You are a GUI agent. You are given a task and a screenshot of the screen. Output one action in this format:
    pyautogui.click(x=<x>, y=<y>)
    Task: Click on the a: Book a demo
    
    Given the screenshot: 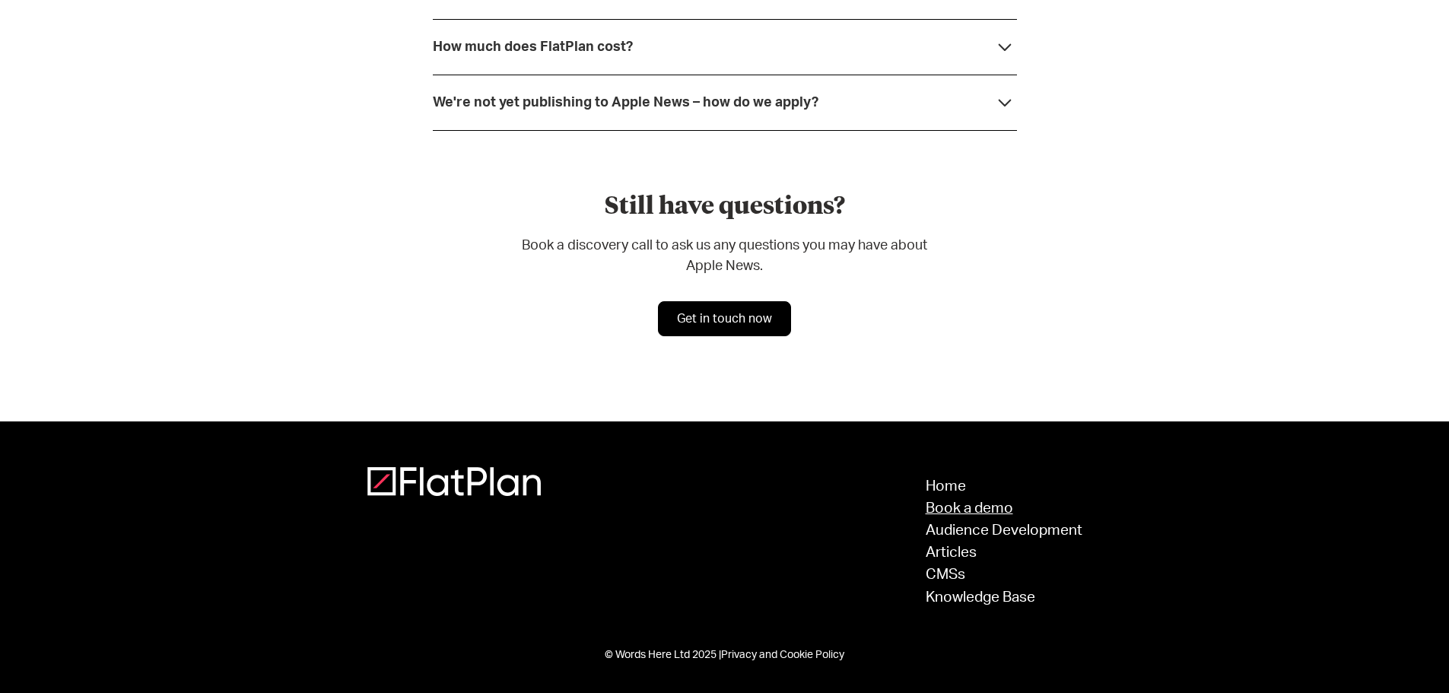 What is the action you would take?
    pyautogui.click(x=1004, y=508)
    